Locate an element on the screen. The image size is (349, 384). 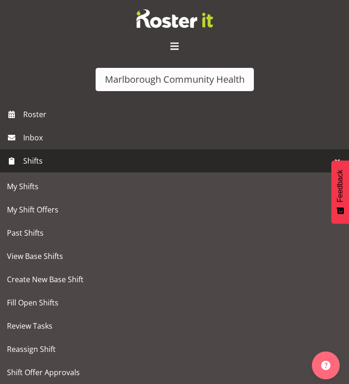
span: View Base Shifts is located at coordinates (175, 256).